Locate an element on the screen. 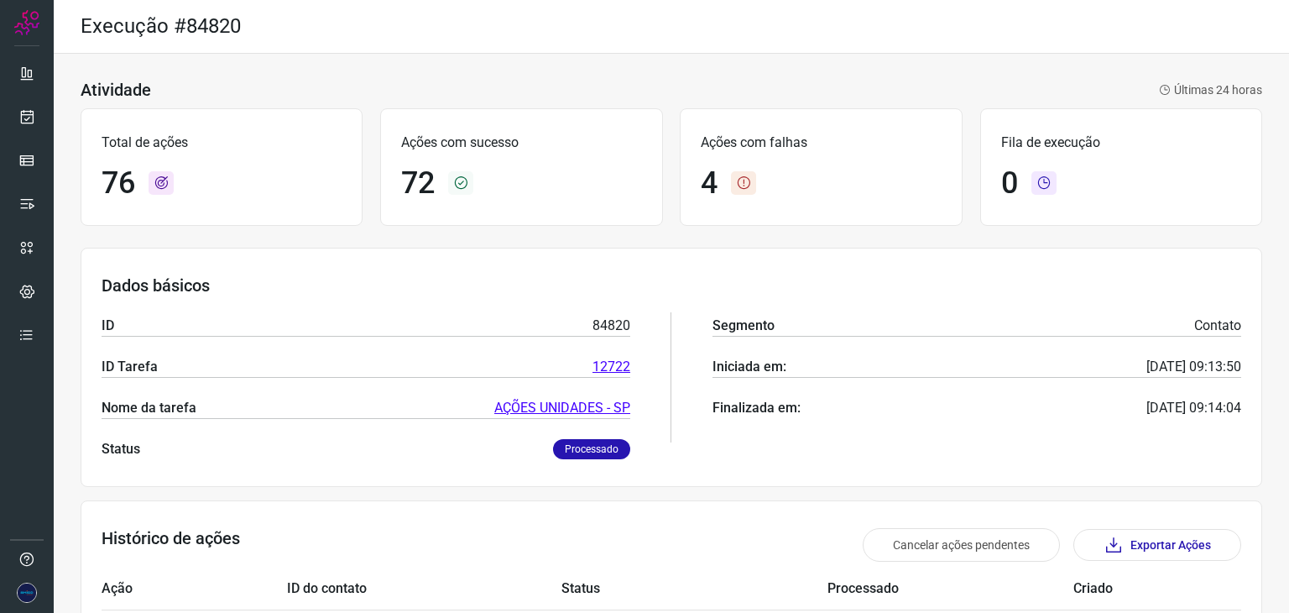 The height and width of the screenshot is (613, 1289). h3: Dados básicos is located at coordinates (671, 285).